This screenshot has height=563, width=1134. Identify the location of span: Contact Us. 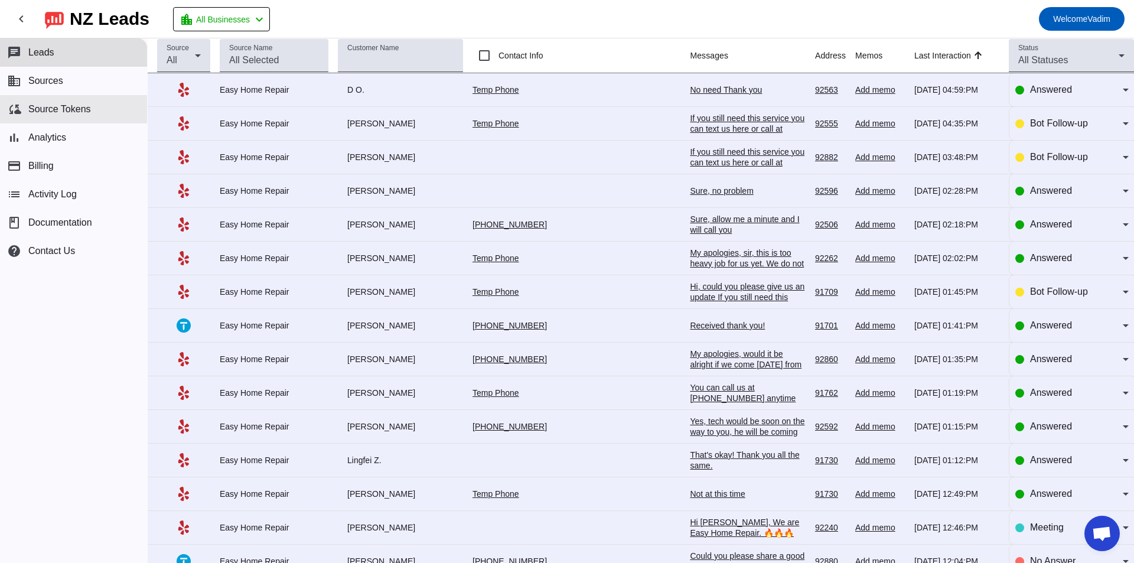
(51, 251).